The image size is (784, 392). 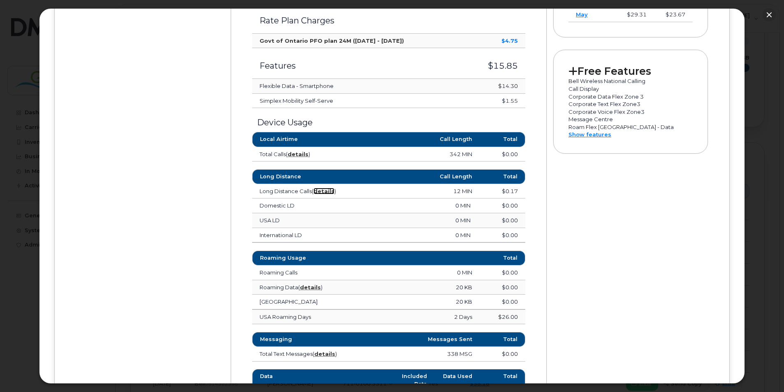 What do you see at coordinates (411, 380) in the screenshot?
I see `th: Included Data` at bounding box center [411, 380].